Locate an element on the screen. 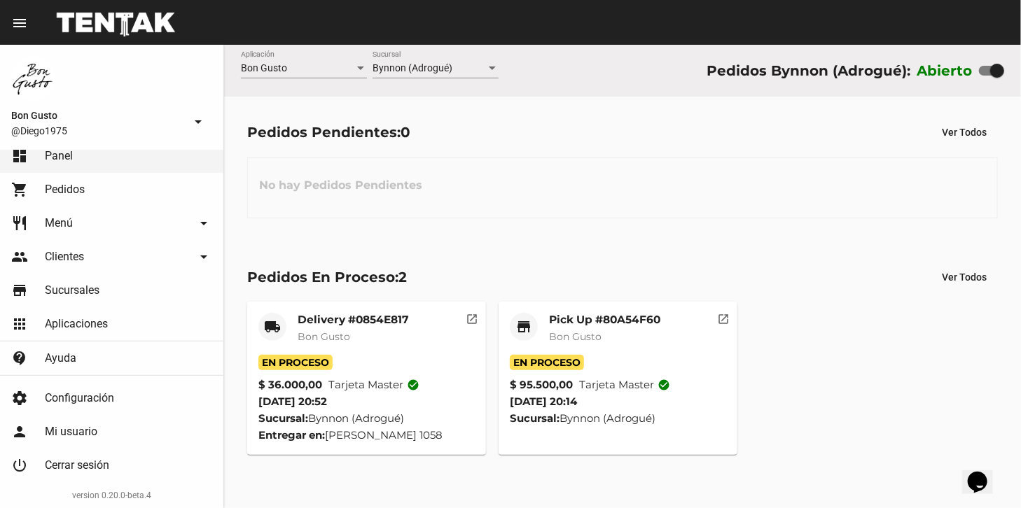  span: Ayuda is located at coordinates (60, 358).